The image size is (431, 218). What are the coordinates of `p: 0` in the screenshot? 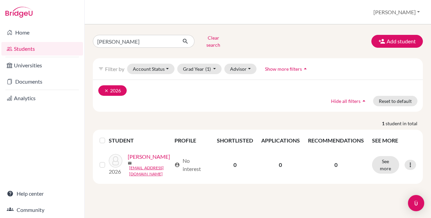 It's located at (336, 165).